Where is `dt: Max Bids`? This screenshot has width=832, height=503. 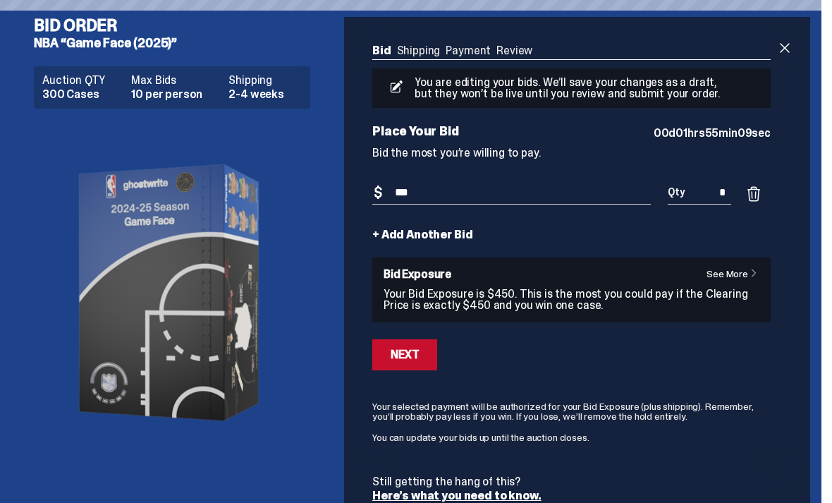
dt: Max Bids is located at coordinates (176, 80).